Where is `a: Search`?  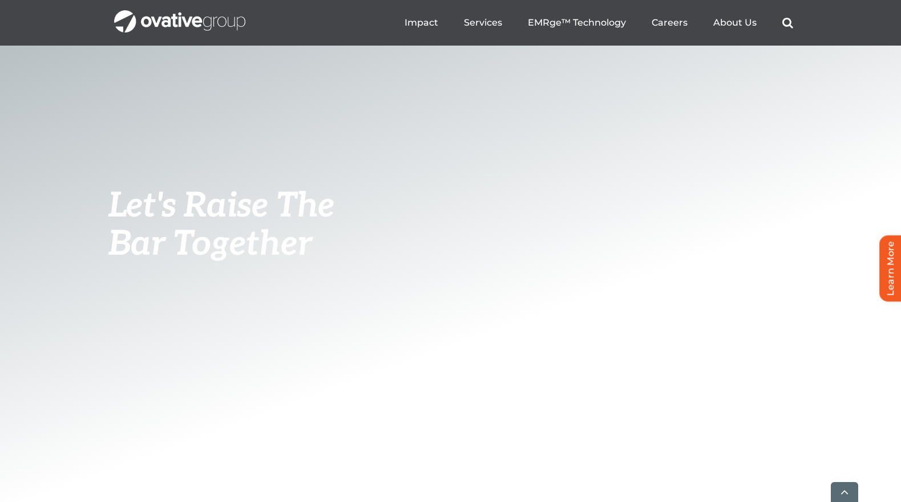 a: Search is located at coordinates (787, 23).